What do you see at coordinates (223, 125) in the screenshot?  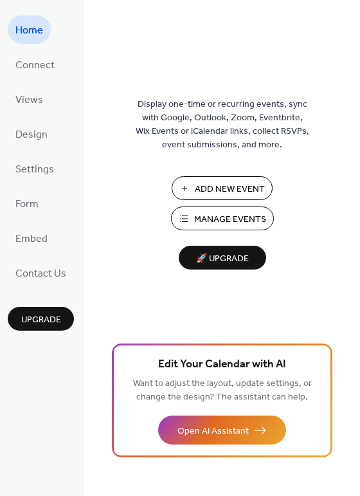 I see `span: Display one-time or recurring events, sync with Google, Outlook, Zoom, Eventbrite, Wix Events or ...` at bounding box center [223, 125].